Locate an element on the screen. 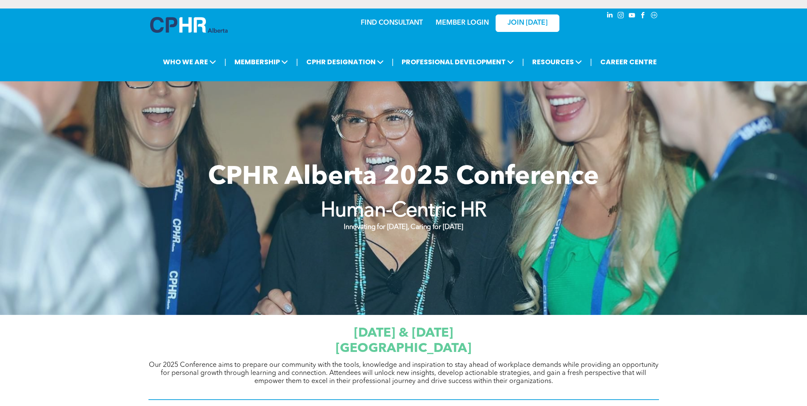 This screenshot has width=807, height=406. span: CPHR DESIGNATION is located at coordinates (345, 62).